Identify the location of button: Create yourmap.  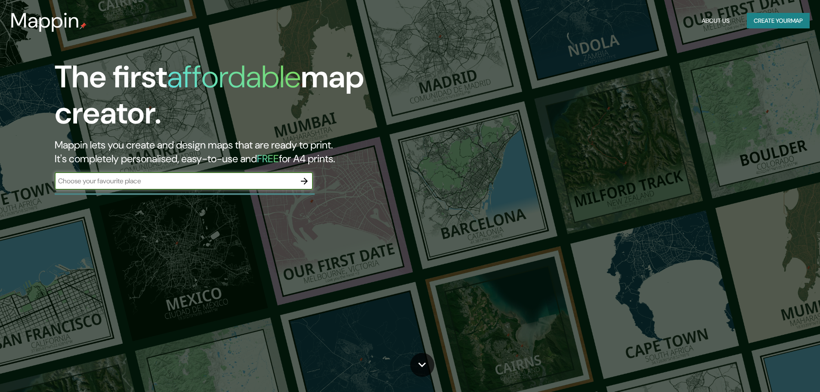
(779, 21).